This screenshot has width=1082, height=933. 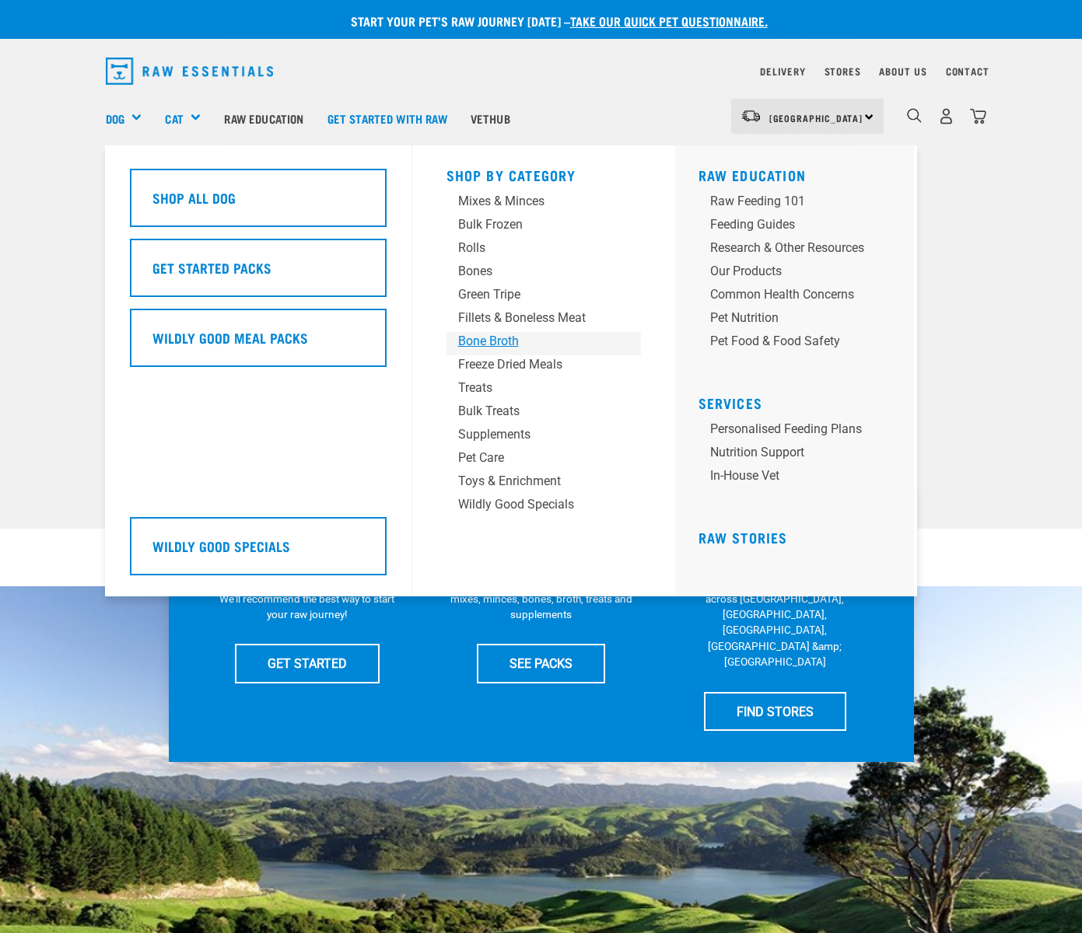 What do you see at coordinates (799, 401) in the screenshot?
I see `h5: Services` at bounding box center [799, 401].